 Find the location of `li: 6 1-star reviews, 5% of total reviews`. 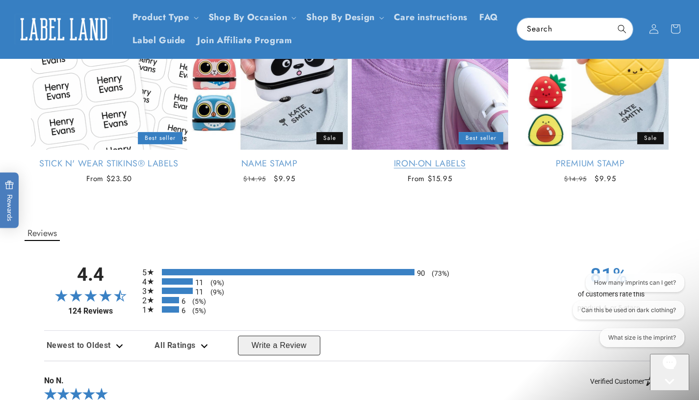

li: 6 1-star reviews, 5% of total reviews is located at coordinates (350, 309).